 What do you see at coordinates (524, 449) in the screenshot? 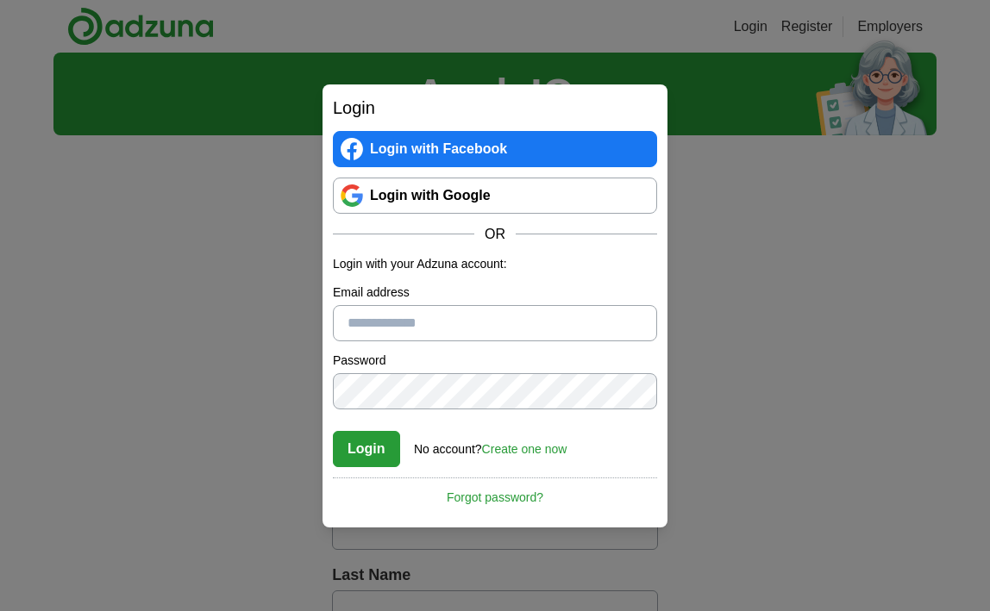
I see `a: Create one now` at bounding box center [524, 449].